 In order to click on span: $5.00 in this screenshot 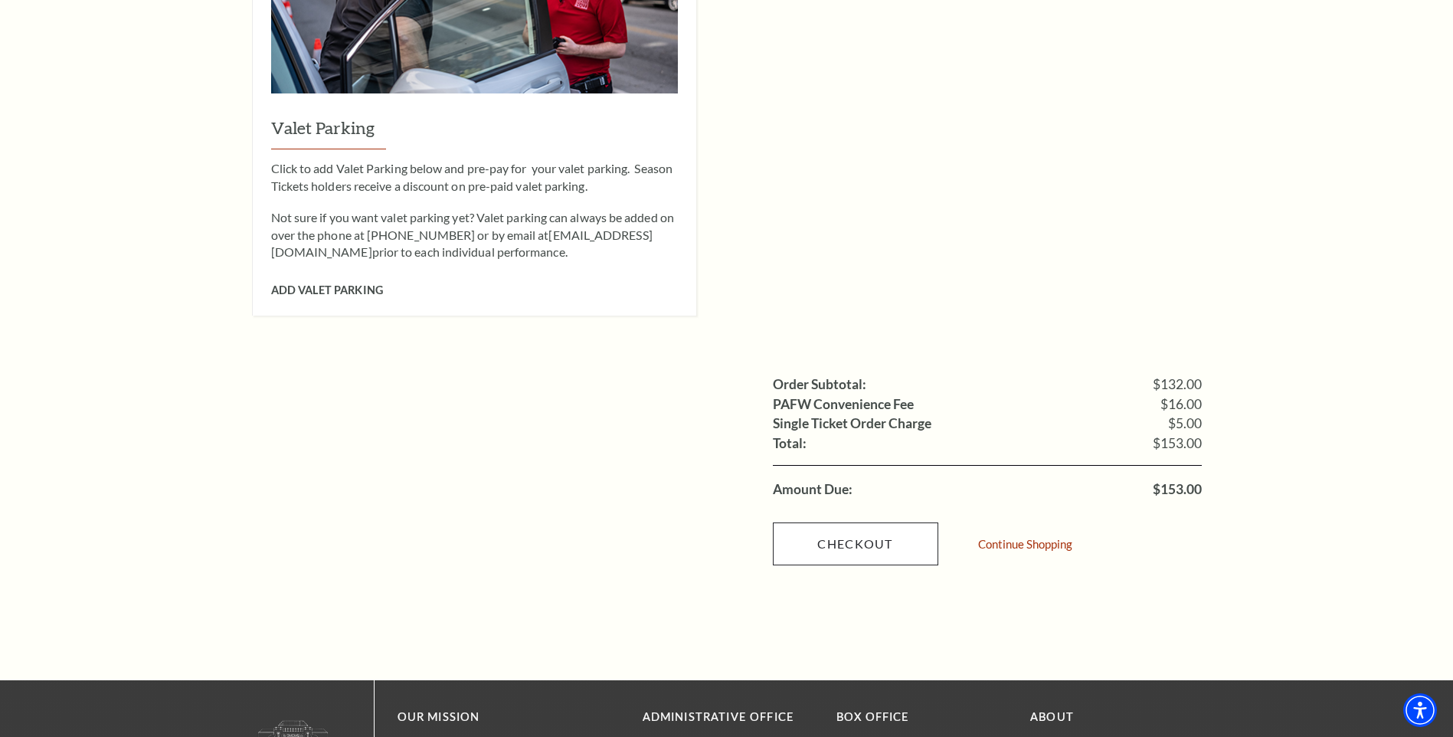, I will do `click(1185, 424)`.